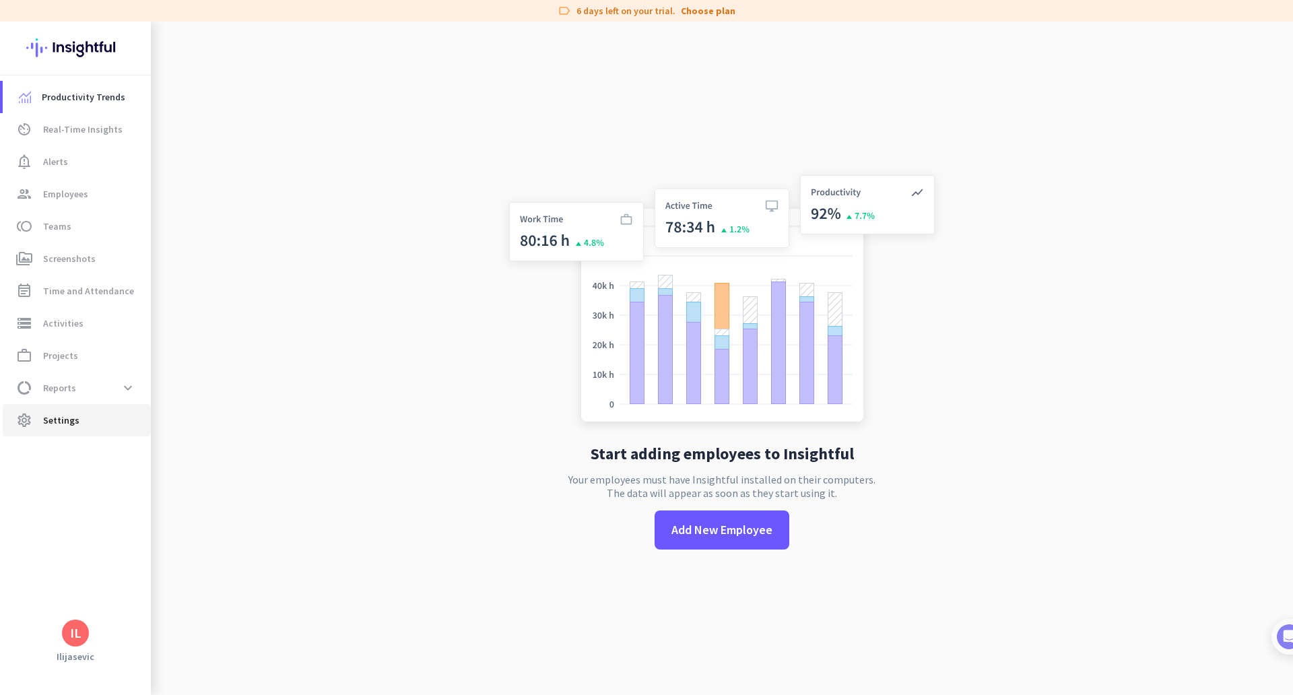 Image resolution: width=1293 pixels, height=695 pixels. I want to click on img: menu-item, so click(25, 97).